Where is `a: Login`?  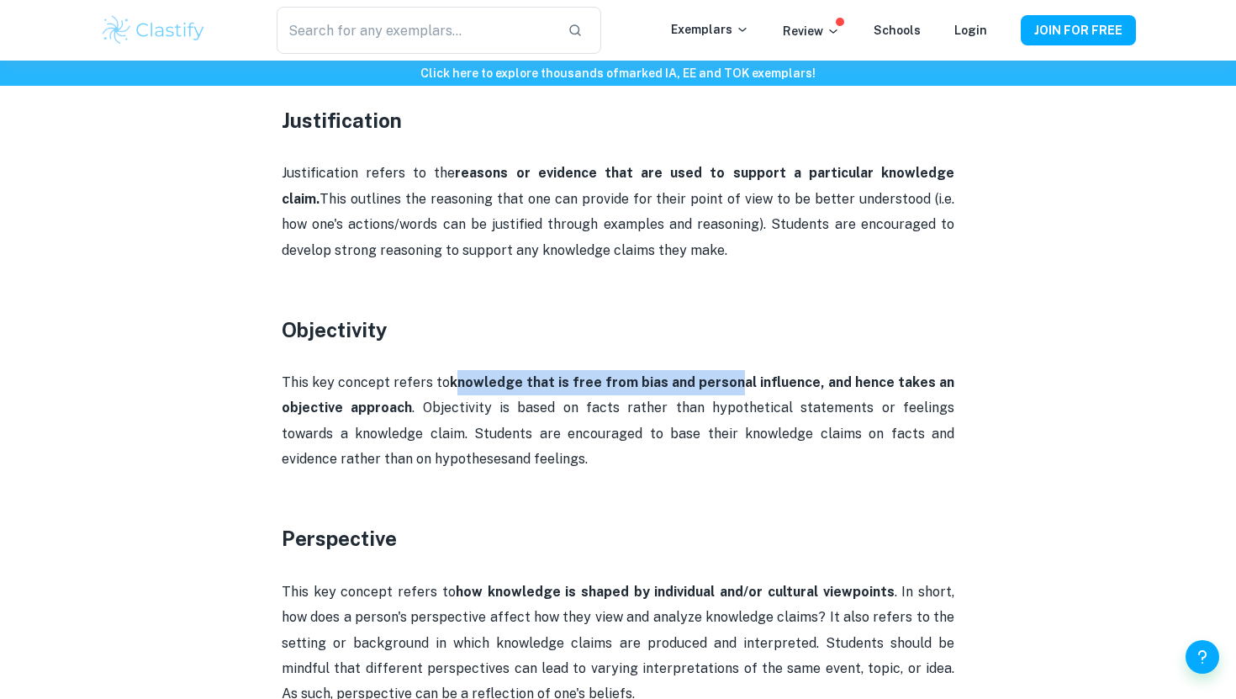 a: Login is located at coordinates (970, 30).